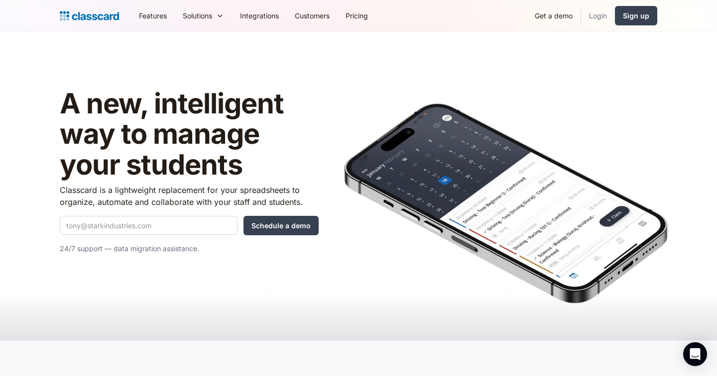 The height and width of the screenshot is (376, 717). What do you see at coordinates (153, 15) in the screenshot?
I see `a: Features` at bounding box center [153, 15].